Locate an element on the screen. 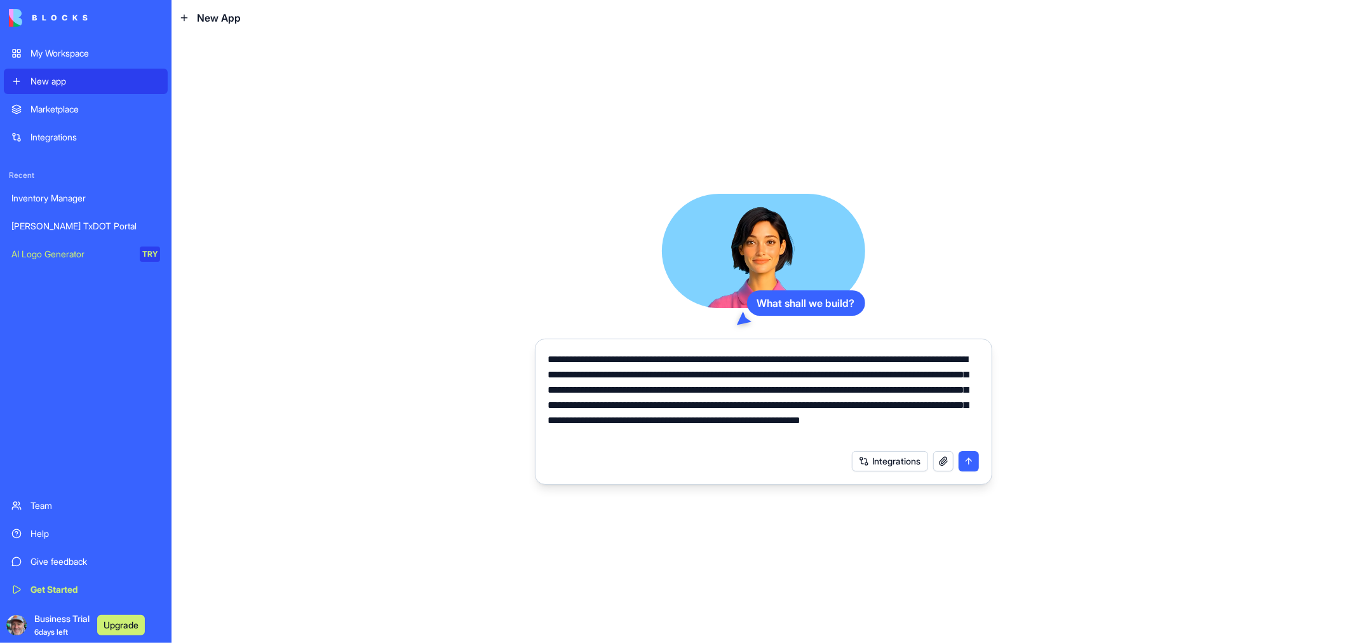 The height and width of the screenshot is (643, 1355). div: Inventory Manager is located at coordinates (86, 198).